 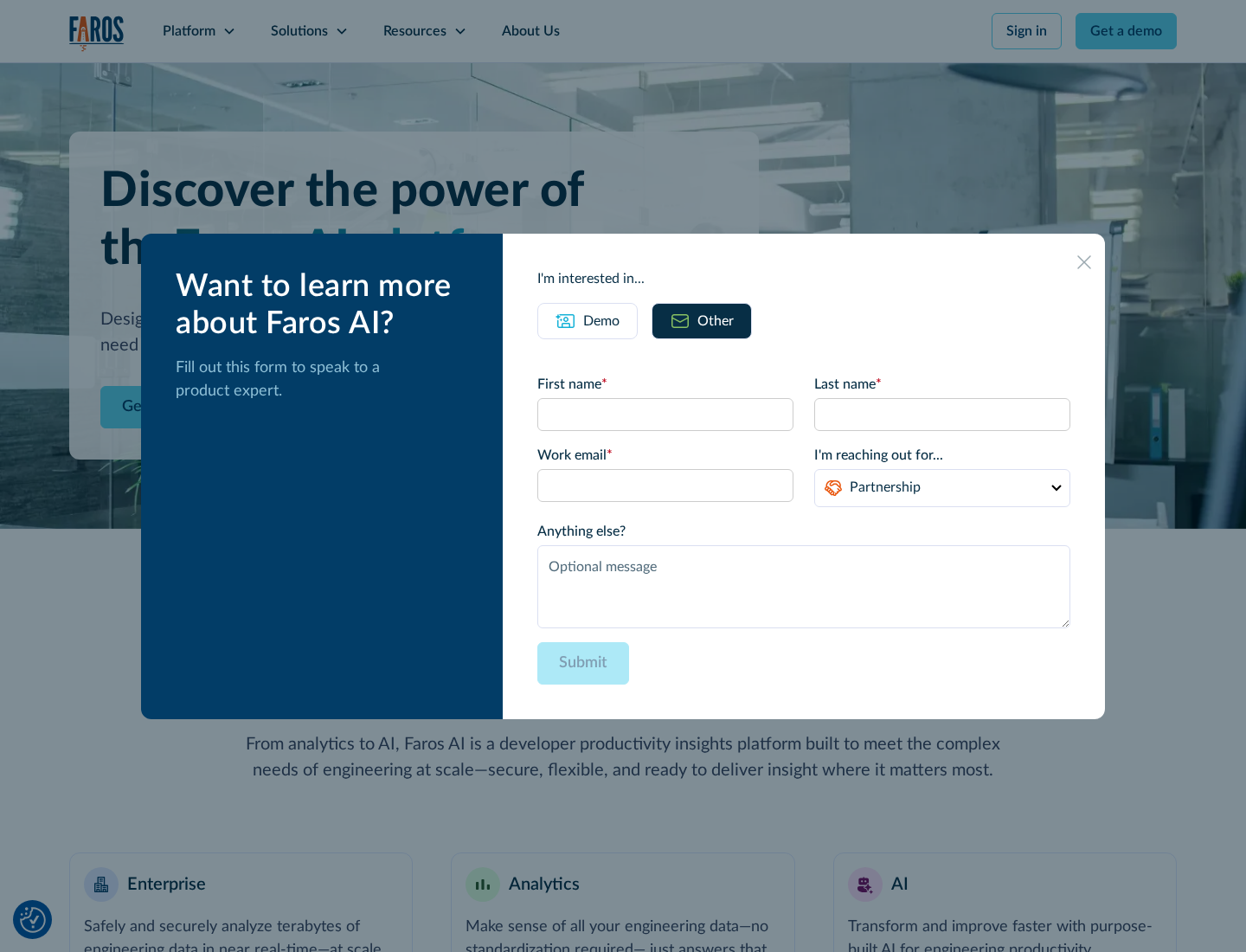 I want to click on div: Demo, so click(x=601, y=321).